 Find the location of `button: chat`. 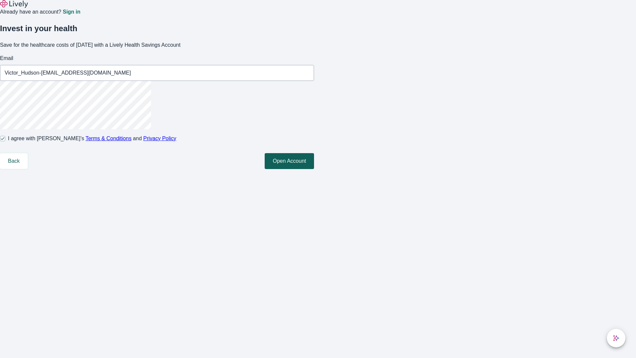

button: chat is located at coordinates (616, 338).